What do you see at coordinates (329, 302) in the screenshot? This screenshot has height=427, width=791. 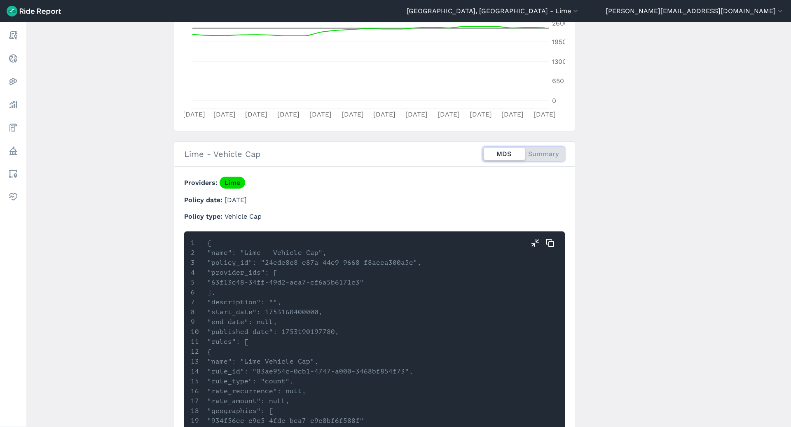 I see `li: "description": "",` at bounding box center [329, 302].